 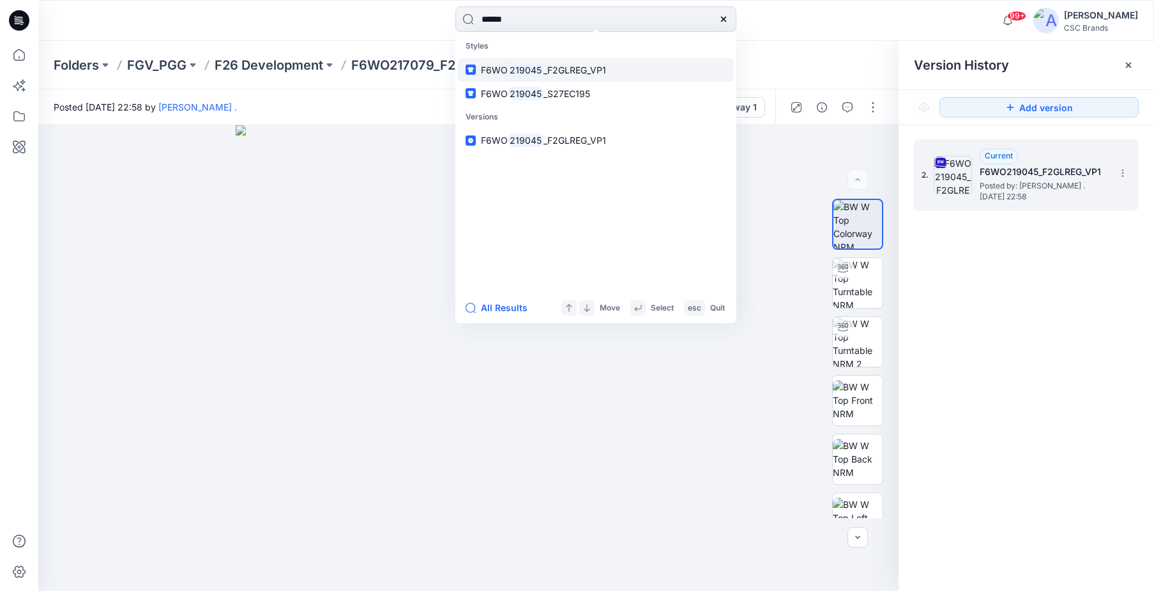 What do you see at coordinates (1043, 172) in the screenshot?
I see `h5: F6WO219045_F2GLREG_VP1` at bounding box center [1043, 172].